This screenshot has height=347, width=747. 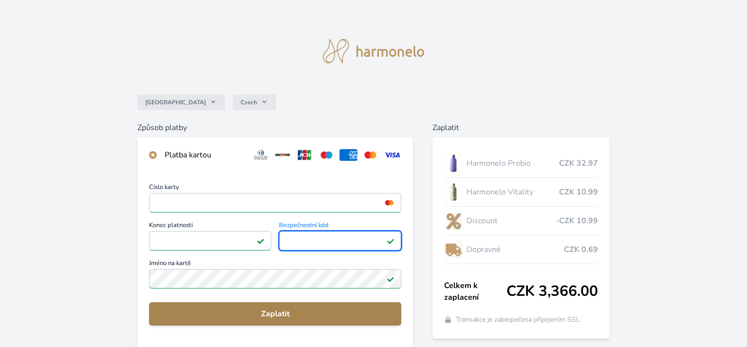 I want to click on img: delivery-lo.png, so click(x=454, y=249).